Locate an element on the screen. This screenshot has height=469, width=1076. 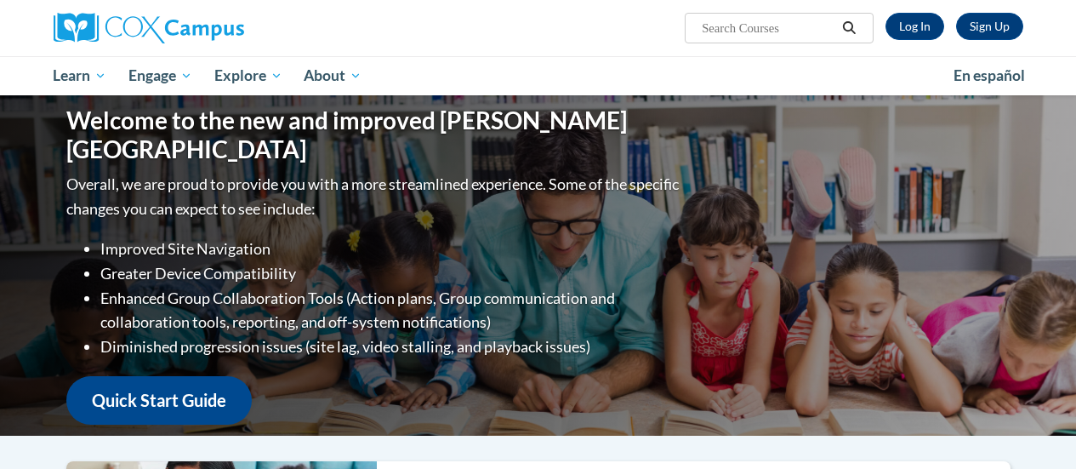
a: Explore is located at coordinates (248, 76).